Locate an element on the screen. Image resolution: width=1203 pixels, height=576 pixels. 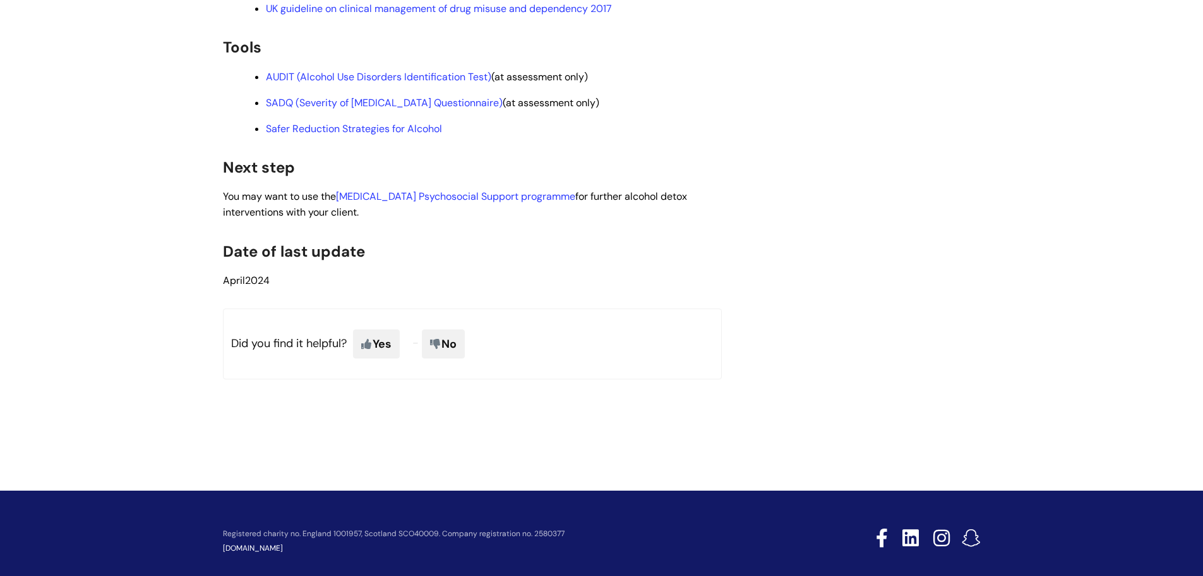
span: Next step is located at coordinates (259, 167).